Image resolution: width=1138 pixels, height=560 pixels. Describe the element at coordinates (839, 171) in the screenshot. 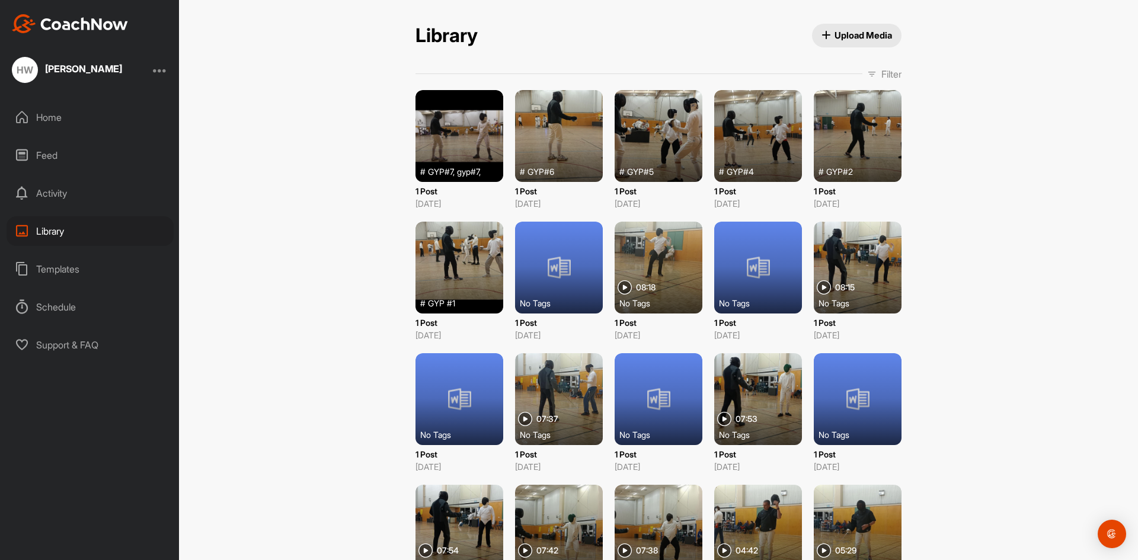

I see `span: GYP#2` at that location.